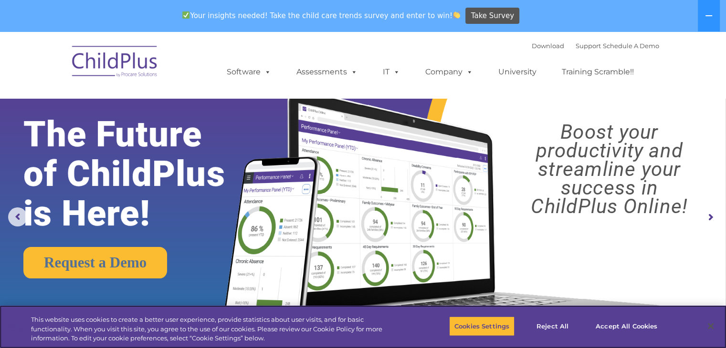  What do you see at coordinates (115, 63) in the screenshot?
I see `img: ChildPlus by Procare Solutions` at bounding box center [115, 63].